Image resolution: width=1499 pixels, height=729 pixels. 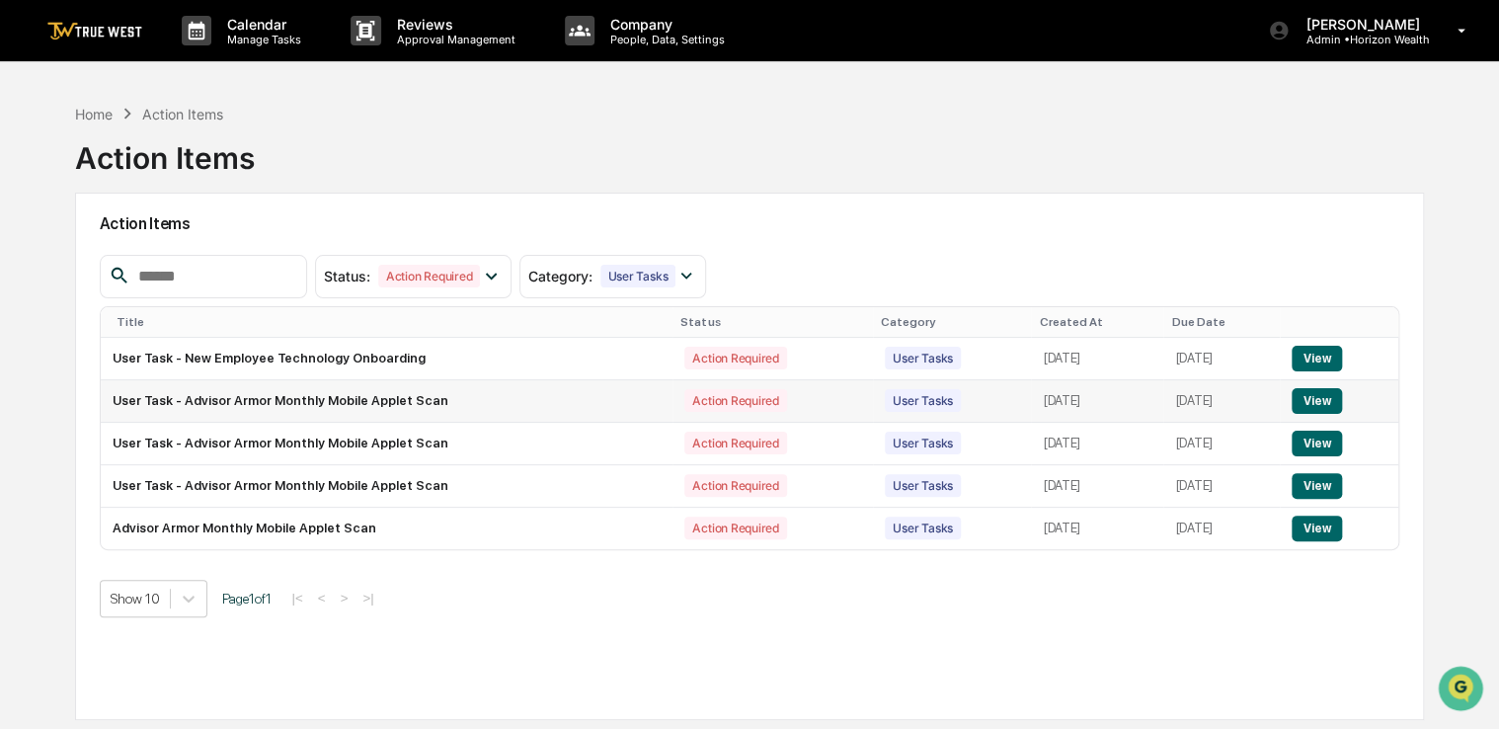 What do you see at coordinates (1221, 322) in the screenshot?
I see `div: Due Date` at bounding box center [1221, 322].